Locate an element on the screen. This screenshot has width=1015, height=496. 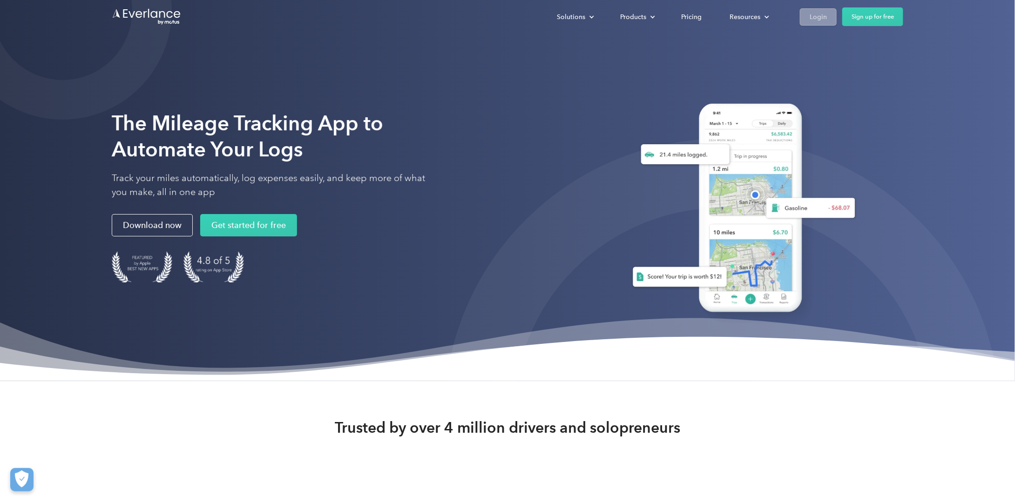
p: Track your miles automatically, log expenses easily, and keep more of what you make, all in one app is located at coordinates (275, 186).